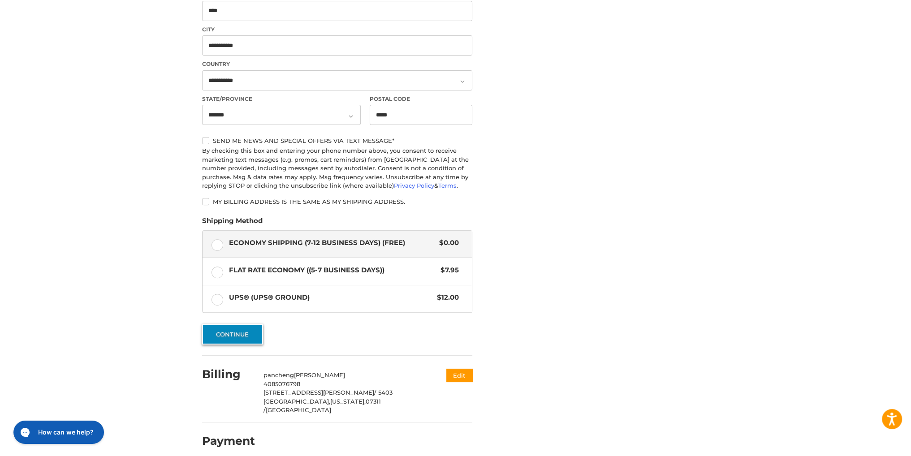 Image resolution: width=911 pixels, height=456 pixels. Describe the element at coordinates (414, 186) in the screenshot. I see `a: Privacy Policy` at that location.